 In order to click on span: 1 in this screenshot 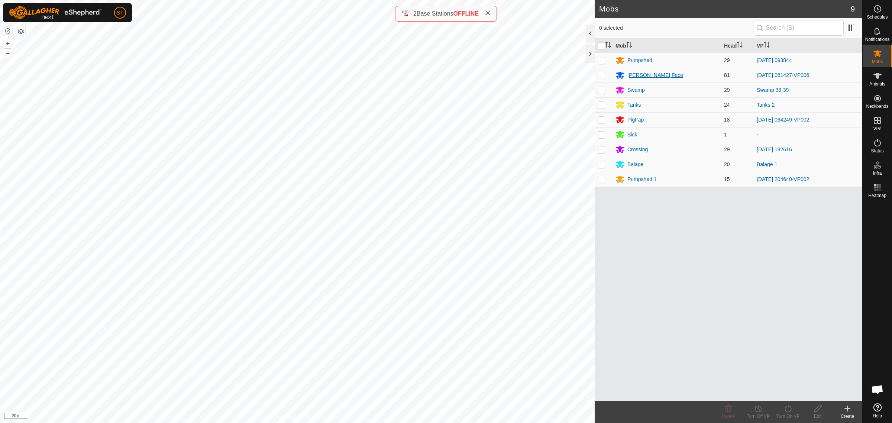, I will do `click(726, 135)`.